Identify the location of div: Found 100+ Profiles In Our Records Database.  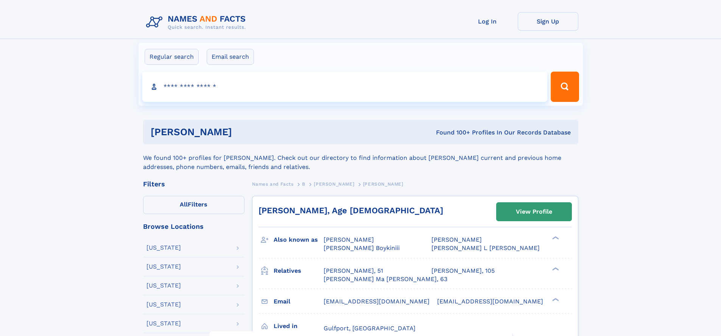
(452, 132).